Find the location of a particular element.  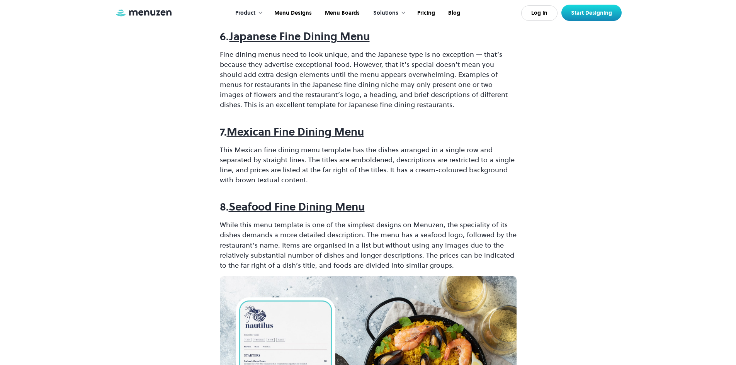

strong: 8. is located at coordinates (224, 207).